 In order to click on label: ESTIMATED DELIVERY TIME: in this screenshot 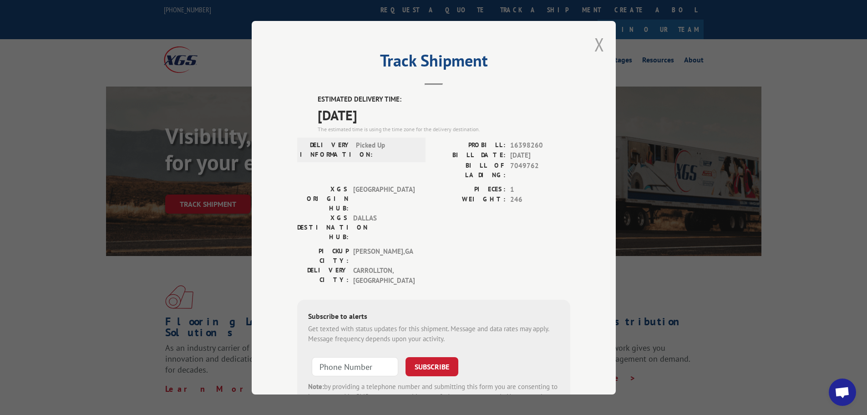, I will do `click(444, 99)`.